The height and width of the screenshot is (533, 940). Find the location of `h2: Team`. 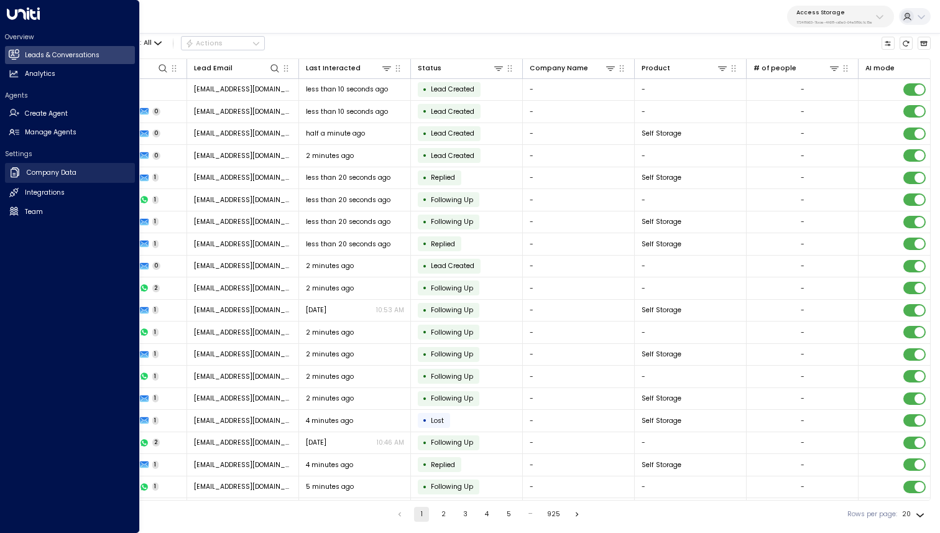

h2: Team is located at coordinates (34, 212).